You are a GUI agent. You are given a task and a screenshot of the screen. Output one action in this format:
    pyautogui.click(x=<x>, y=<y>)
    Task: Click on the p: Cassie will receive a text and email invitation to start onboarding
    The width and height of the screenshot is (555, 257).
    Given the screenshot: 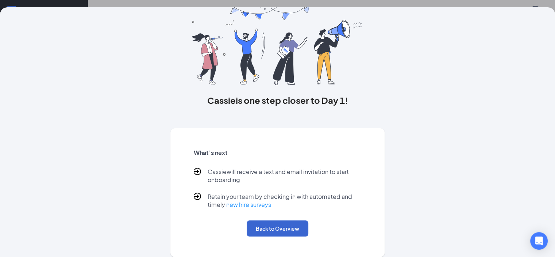 What is the action you would take?
    pyautogui.click(x=284, y=176)
    